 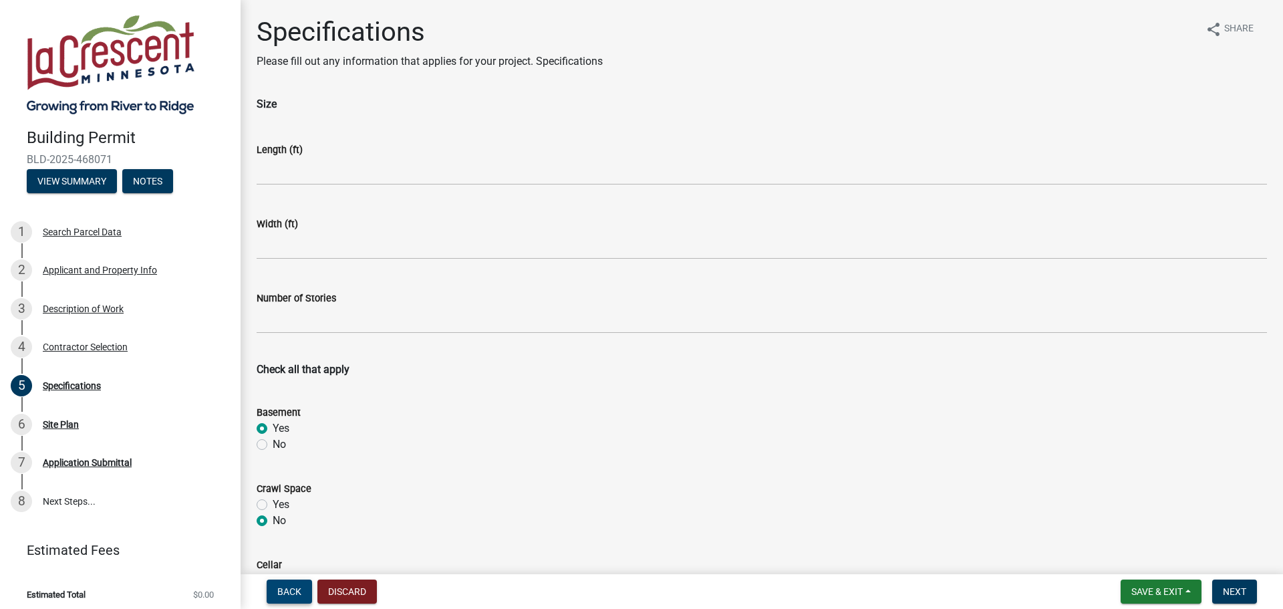 What do you see at coordinates (279, 150) in the screenshot?
I see `label: Length (ft)` at bounding box center [279, 150].